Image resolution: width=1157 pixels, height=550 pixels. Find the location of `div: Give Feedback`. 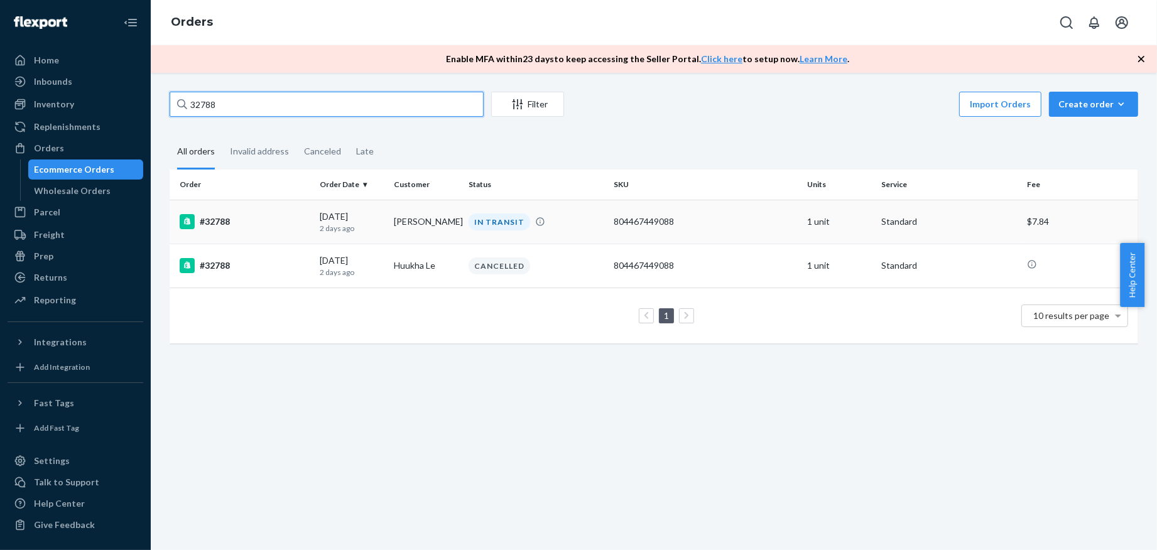

div: Give Feedback is located at coordinates (64, 525).